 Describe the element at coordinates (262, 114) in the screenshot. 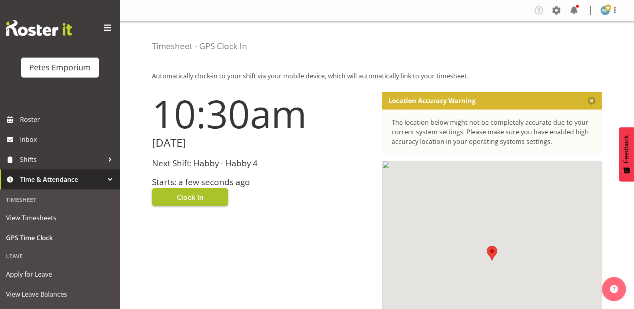

I see `h1: 10:30am` at that location.